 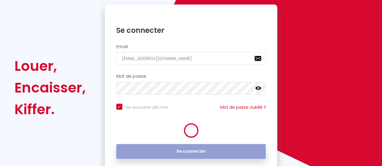 What do you see at coordinates (191, 30) in the screenshot?
I see `h1: Se connecter` at bounding box center [191, 30].